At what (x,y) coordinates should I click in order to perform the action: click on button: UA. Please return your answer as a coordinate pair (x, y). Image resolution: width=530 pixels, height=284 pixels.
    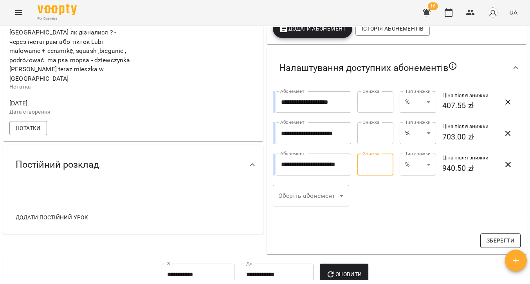
    Looking at the image, I should click on (513, 12).